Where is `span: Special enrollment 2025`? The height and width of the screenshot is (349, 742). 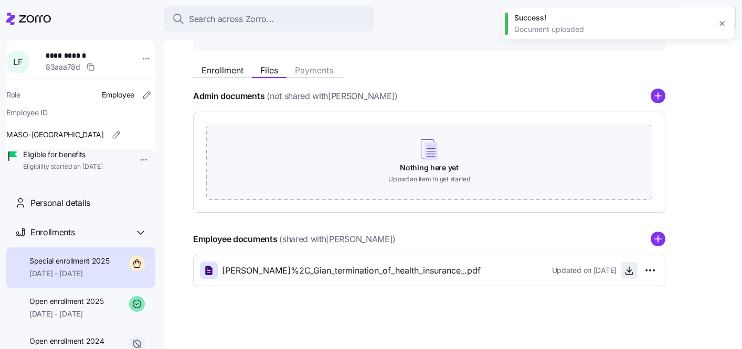 span: Special enrollment 2025 is located at coordinates (69, 261).